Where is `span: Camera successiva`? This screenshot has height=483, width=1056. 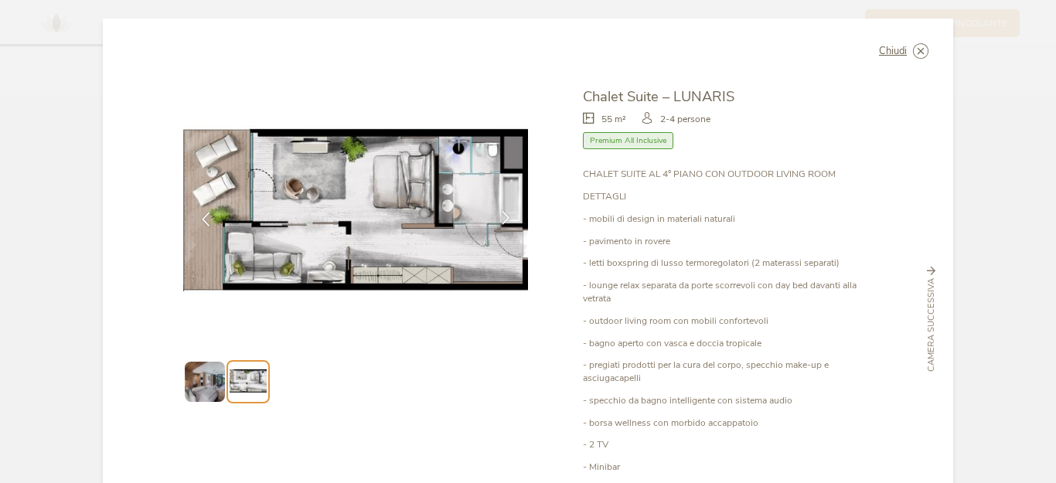 span: Camera successiva is located at coordinates (931, 325).